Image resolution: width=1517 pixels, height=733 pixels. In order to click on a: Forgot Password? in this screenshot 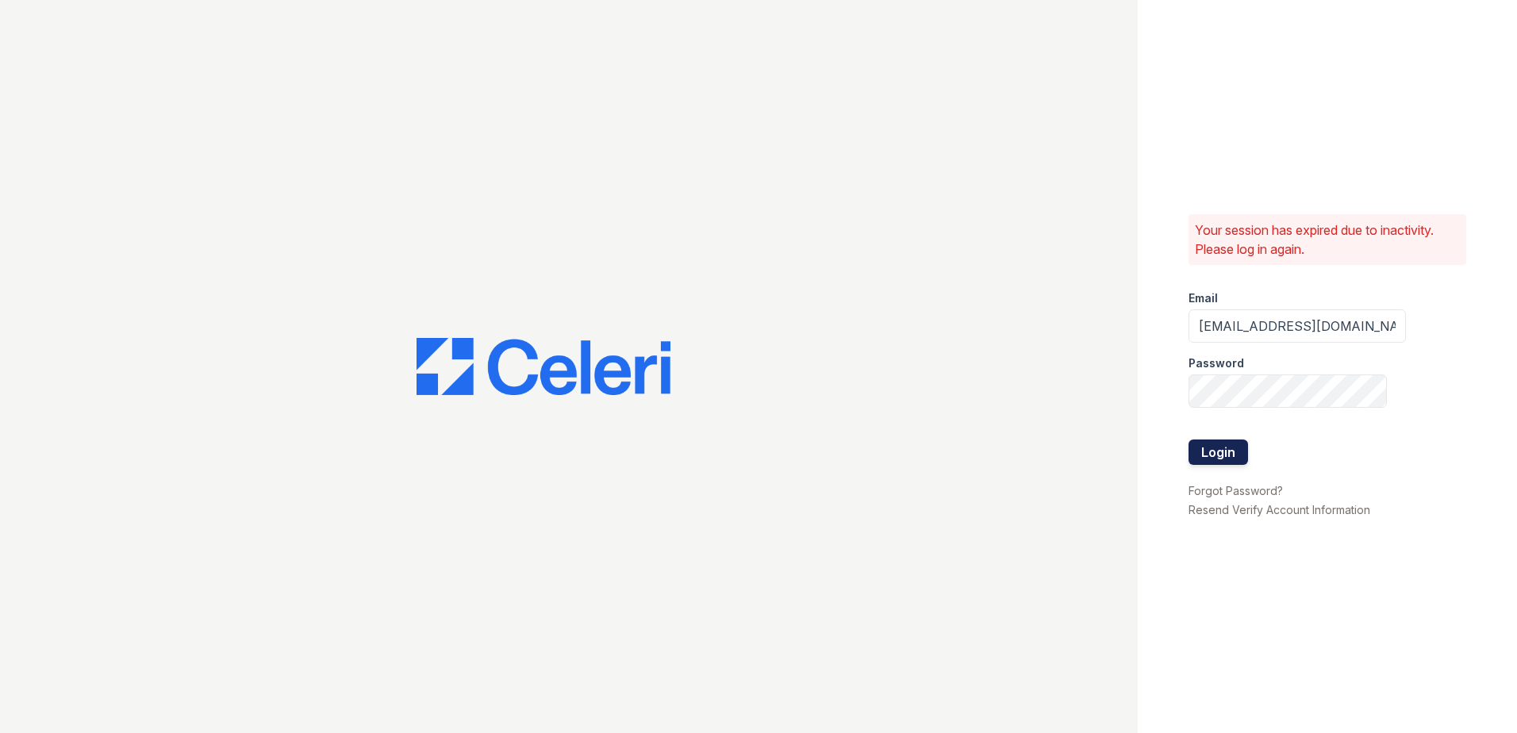, I will do `click(1236, 490)`.